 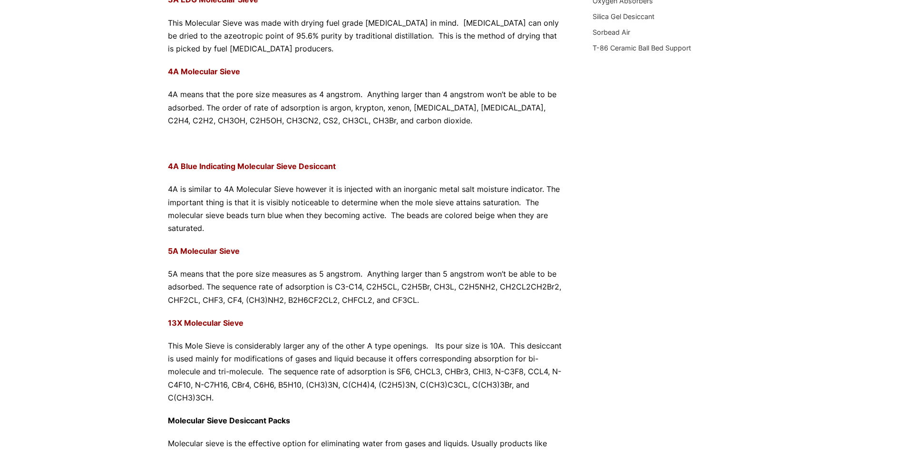 I want to click on strong: 4A Blue Indicating Molecular Sieve Desiccant, so click(x=252, y=166).